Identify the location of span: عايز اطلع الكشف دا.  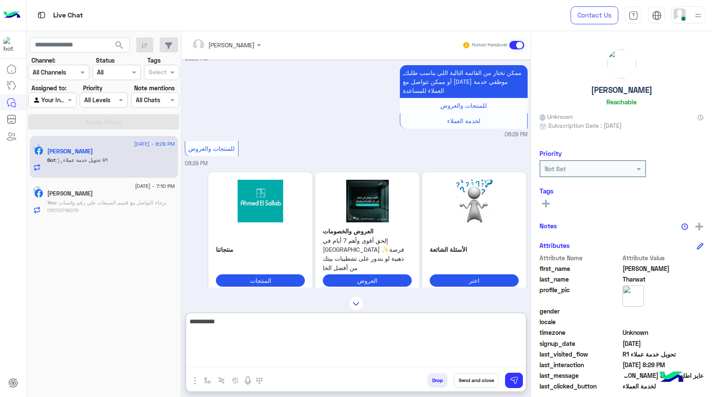
(663, 375).